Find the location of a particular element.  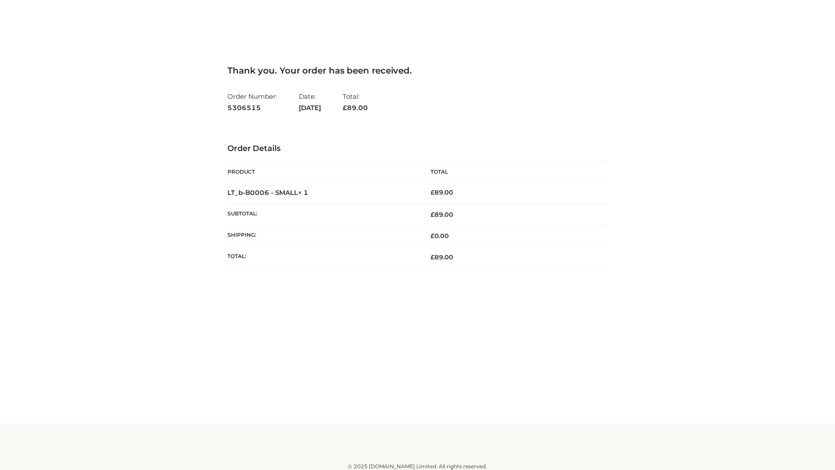

strong: 5306515 is located at coordinates (252, 108).